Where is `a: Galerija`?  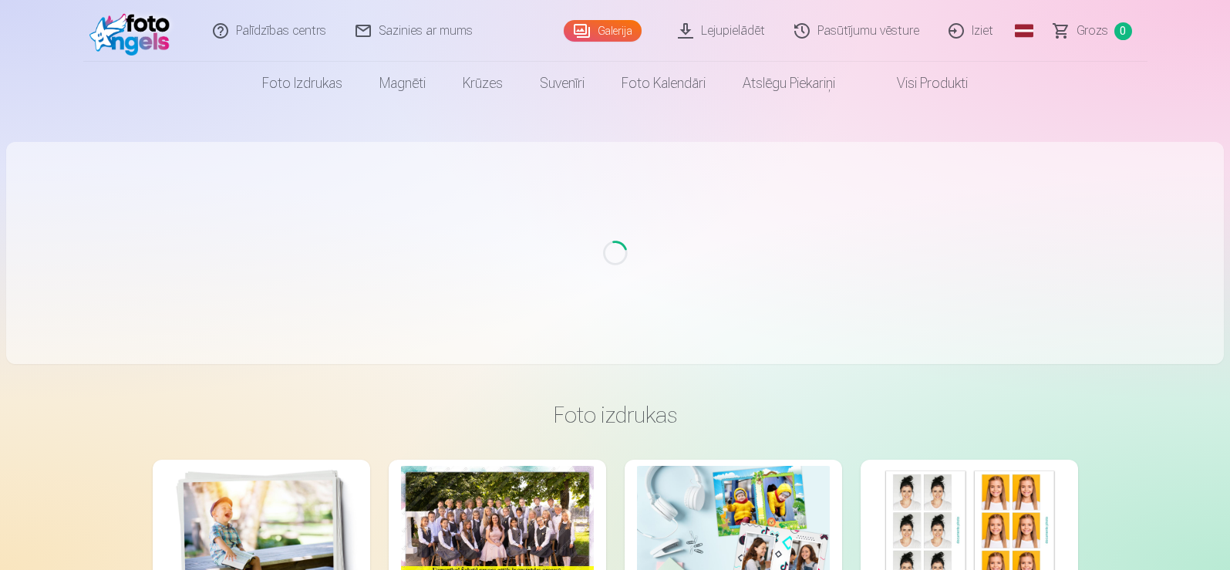
a: Galerija is located at coordinates (602, 31).